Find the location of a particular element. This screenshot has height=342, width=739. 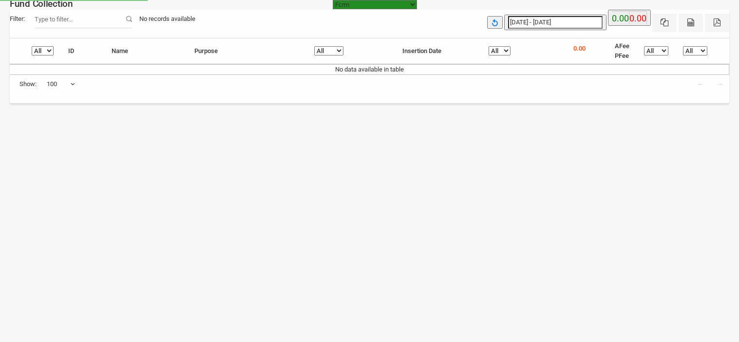

p: 0.00 is located at coordinates (579, 49).